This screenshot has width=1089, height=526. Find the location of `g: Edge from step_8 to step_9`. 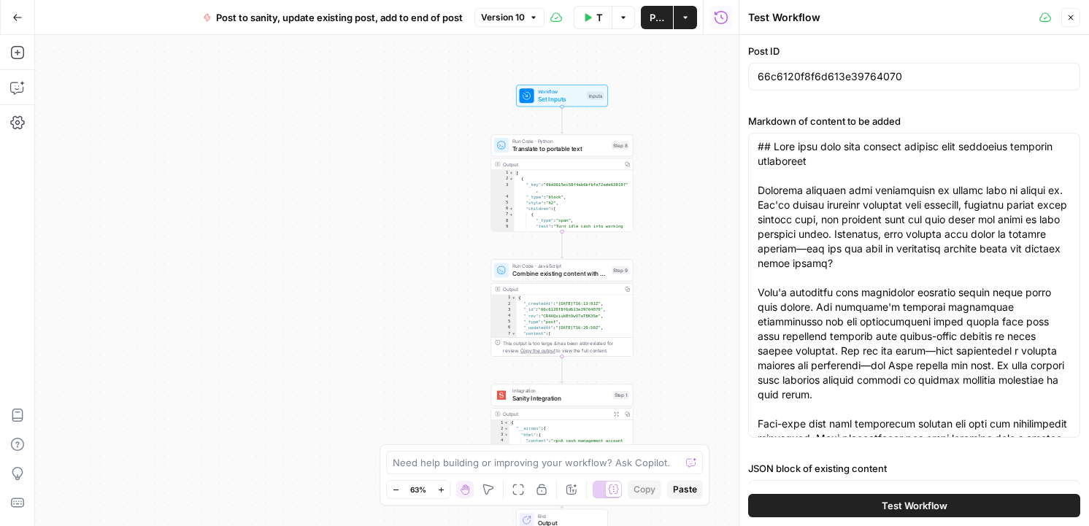

g: Edge from step_8 to step_9 is located at coordinates (562, 245).